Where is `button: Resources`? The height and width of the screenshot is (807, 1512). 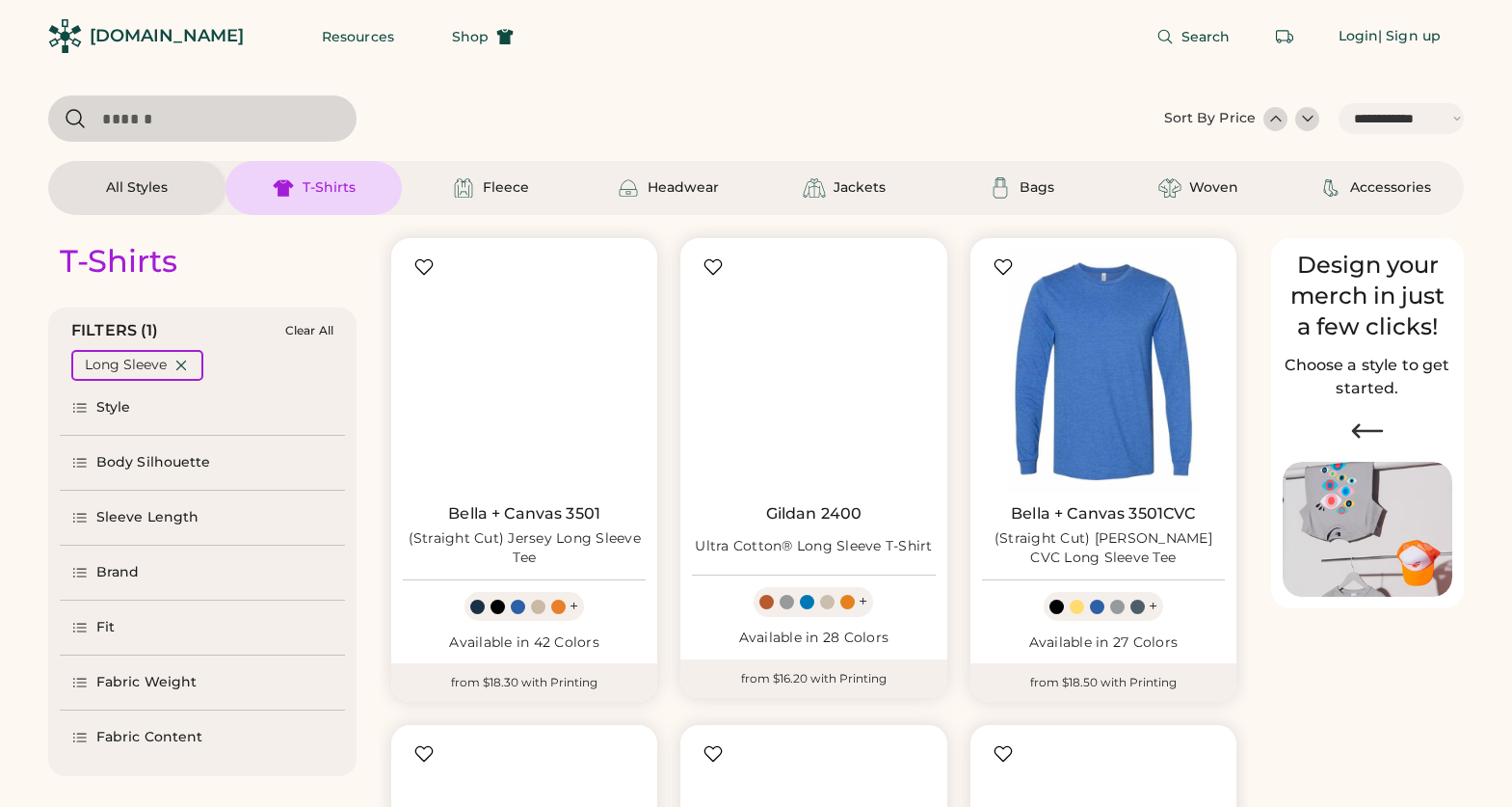 button: Resources is located at coordinates (358, 36).